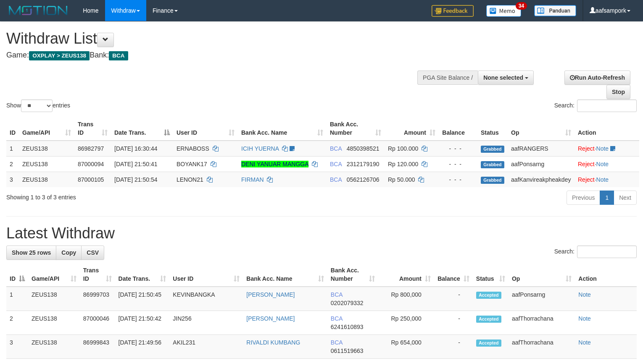 The image size is (643, 363). I want to click on h1: Withdraw List, so click(213, 39).